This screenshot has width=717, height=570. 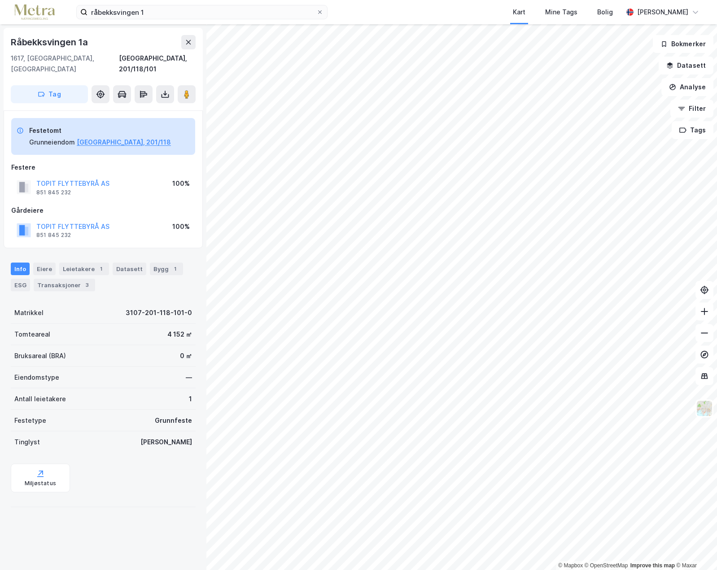 What do you see at coordinates (44, 269) in the screenshot?
I see `div: Eiere` at bounding box center [44, 269].